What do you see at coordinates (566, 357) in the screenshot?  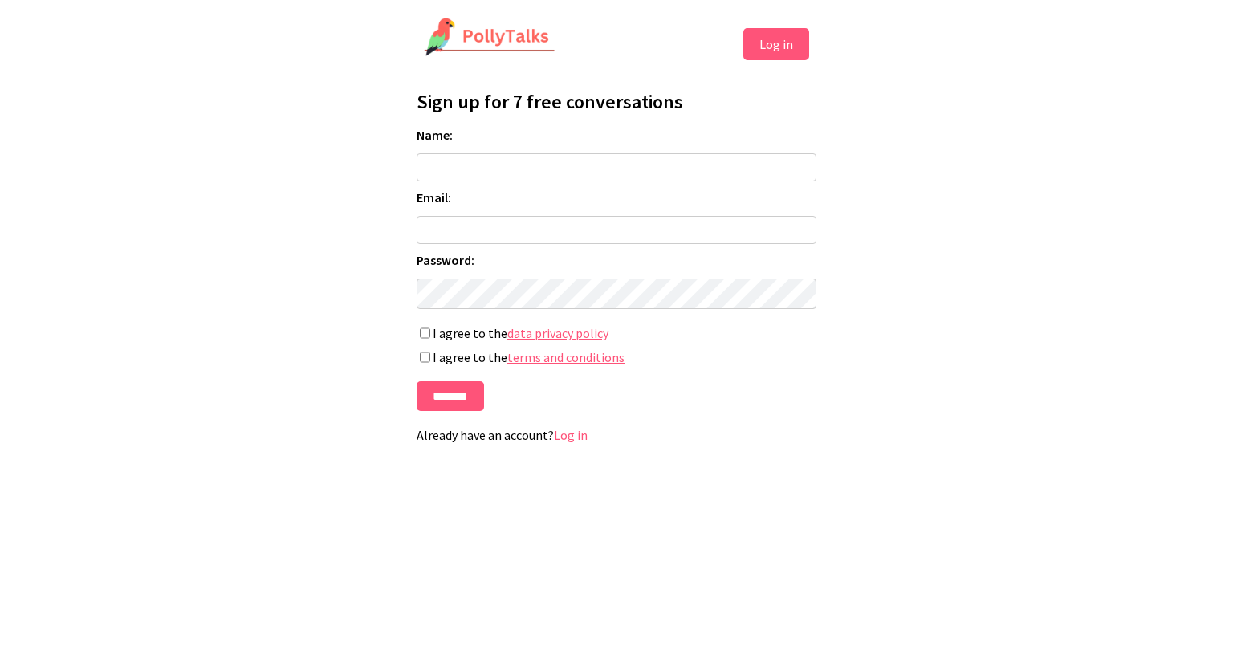 I see `a: terms and conditions` at bounding box center [566, 357].